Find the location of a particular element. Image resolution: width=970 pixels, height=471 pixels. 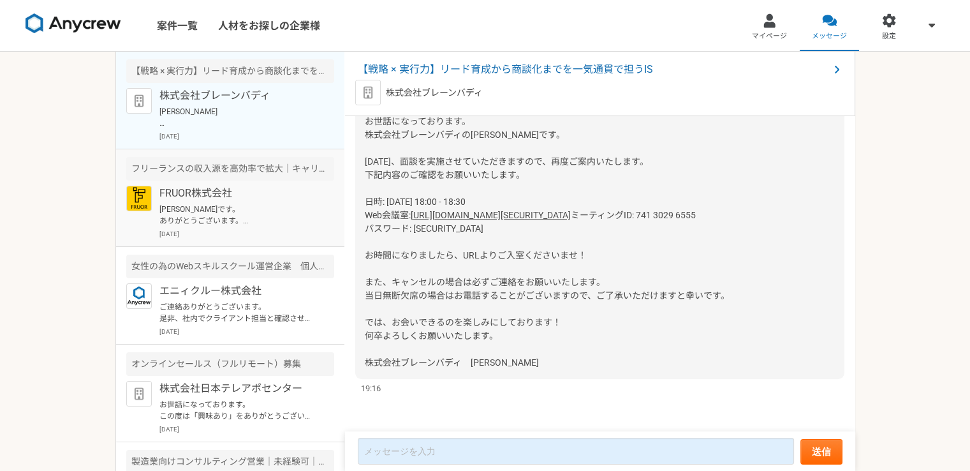

img: 8DqYSo04kwAAAAASUVORK5CYII= is located at coordinates (73, 24).